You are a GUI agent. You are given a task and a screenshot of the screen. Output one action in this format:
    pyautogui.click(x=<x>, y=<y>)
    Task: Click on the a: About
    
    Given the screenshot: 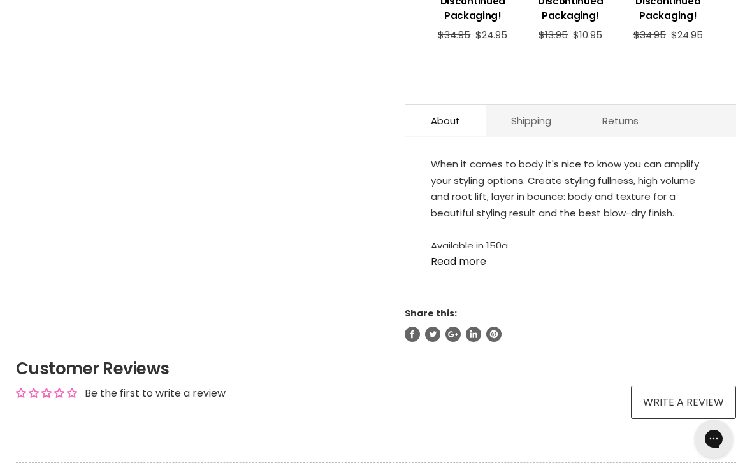 What is the action you would take?
    pyautogui.click(x=445, y=120)
    